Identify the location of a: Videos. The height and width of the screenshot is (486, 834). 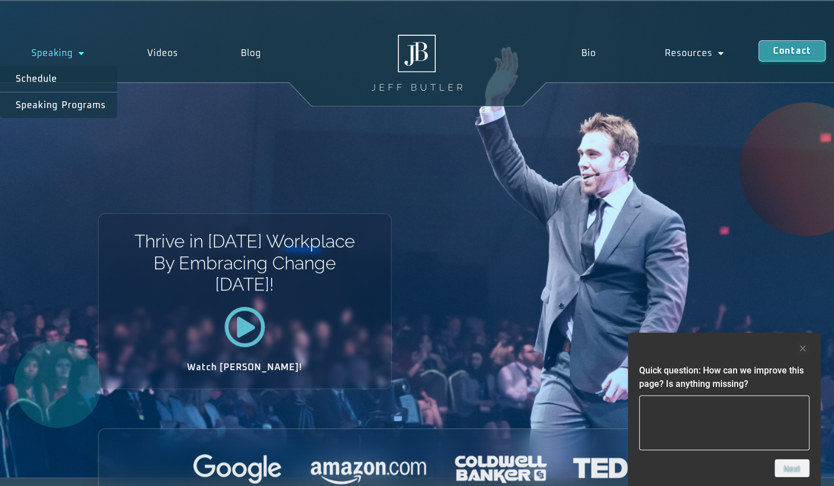
(162, 53).